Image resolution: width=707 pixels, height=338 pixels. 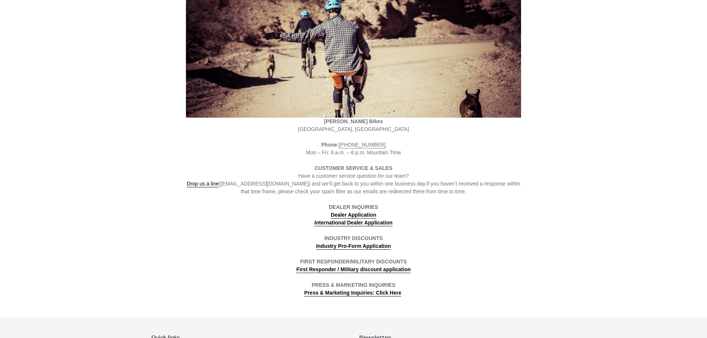 I want to click on a: International Dealer Application, so click(x=354, y=223).